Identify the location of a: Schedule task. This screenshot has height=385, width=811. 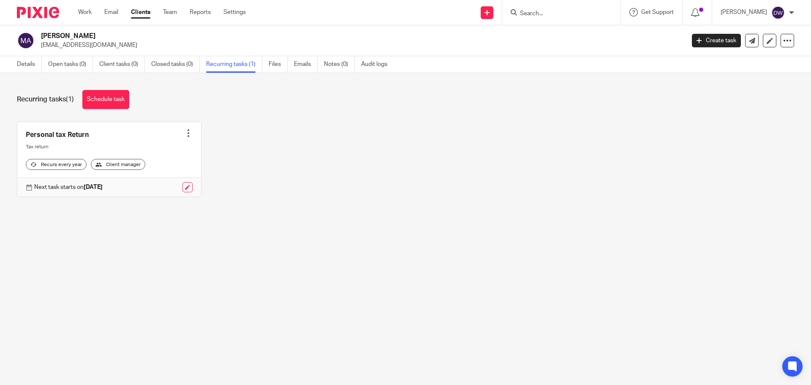
(106, 99).